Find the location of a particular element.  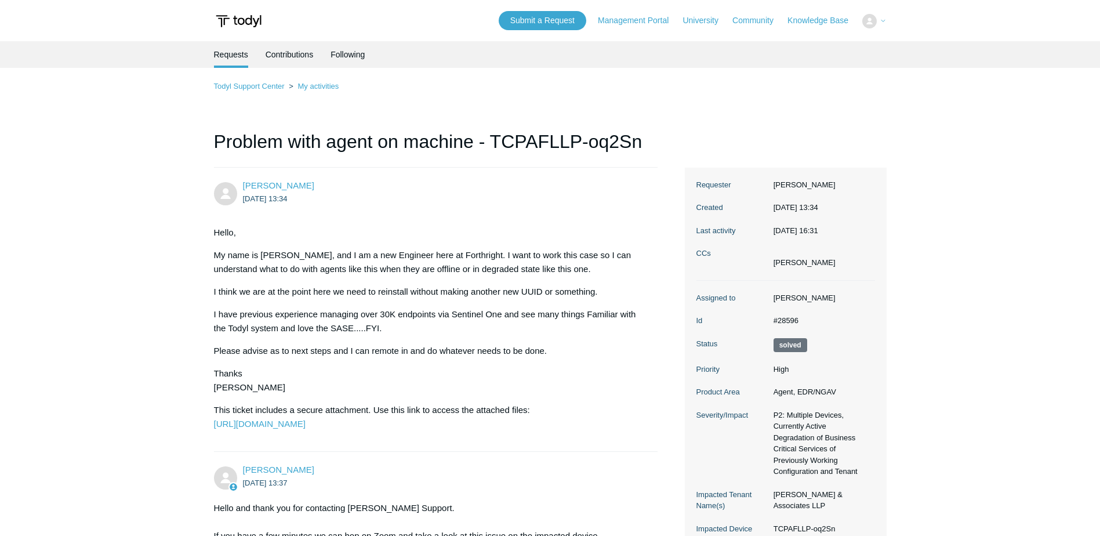

a: Submit a Request is located at coordinates (542, 20).